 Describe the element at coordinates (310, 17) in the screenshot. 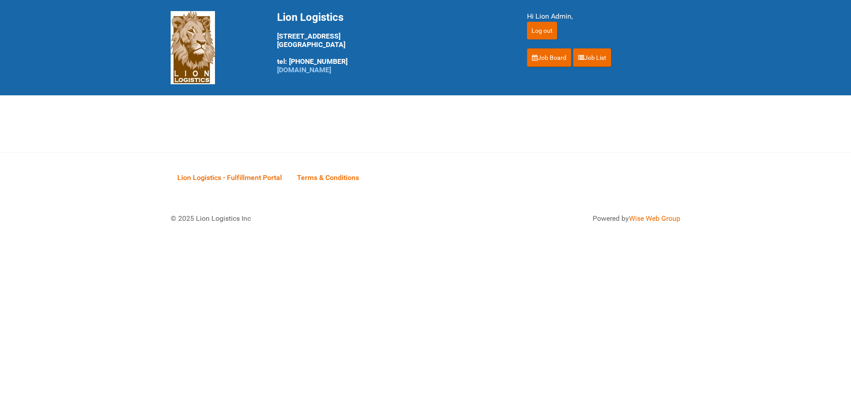

I see `span: Lion Logistics` at that location.